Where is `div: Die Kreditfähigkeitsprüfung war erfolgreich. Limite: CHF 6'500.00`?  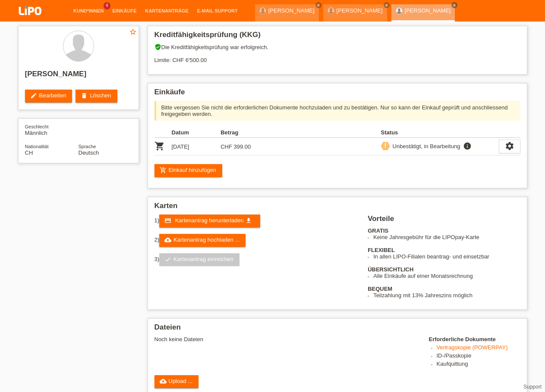
div: Die Kreditfähigkeitsprüfung war erfolgreich. Limite: CHF 6'500.00 is located at coordinates (337, 56).